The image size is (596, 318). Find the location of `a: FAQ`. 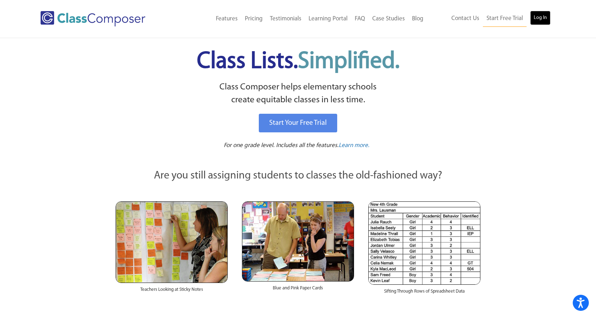

a: FAQ is located at coordinates (360, 19).